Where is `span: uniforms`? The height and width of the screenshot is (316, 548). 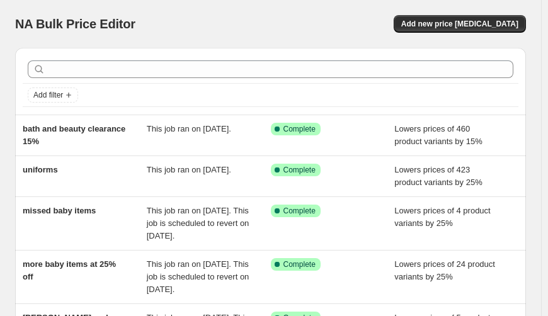 span: uniforms is located at coordinates (40, 169).